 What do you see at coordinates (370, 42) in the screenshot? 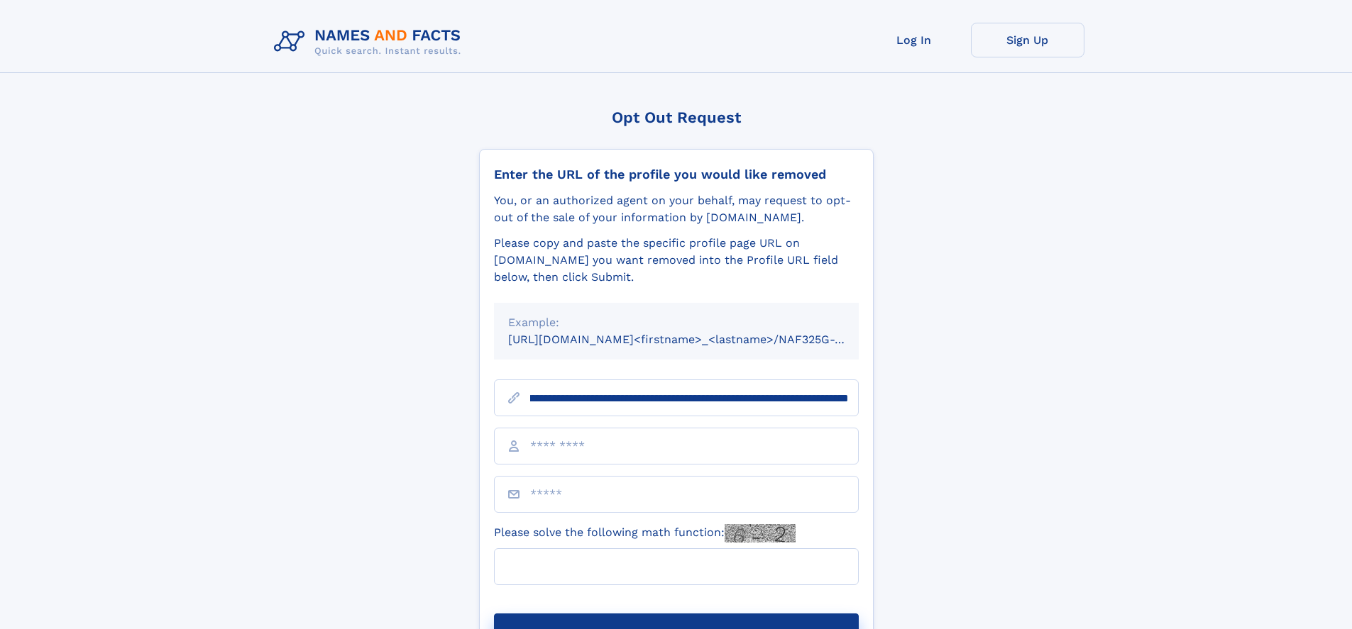
I see `img: Logo Names and Facts` at bounding box center [370, 42].